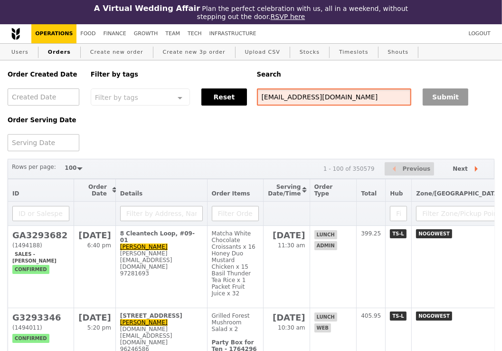 The height and width of the screenshot is (351, 502). I want to click on span: Details, so click(131, 193).